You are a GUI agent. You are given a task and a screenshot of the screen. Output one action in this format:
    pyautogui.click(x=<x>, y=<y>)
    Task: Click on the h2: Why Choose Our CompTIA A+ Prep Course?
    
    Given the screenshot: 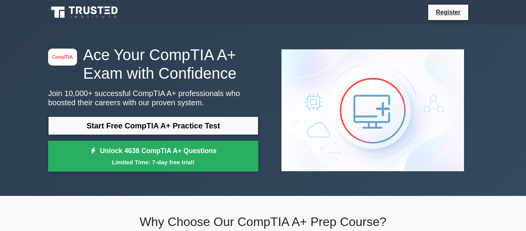 What is the action you would take?
    pyautogui.click(x=263, y=222)
    